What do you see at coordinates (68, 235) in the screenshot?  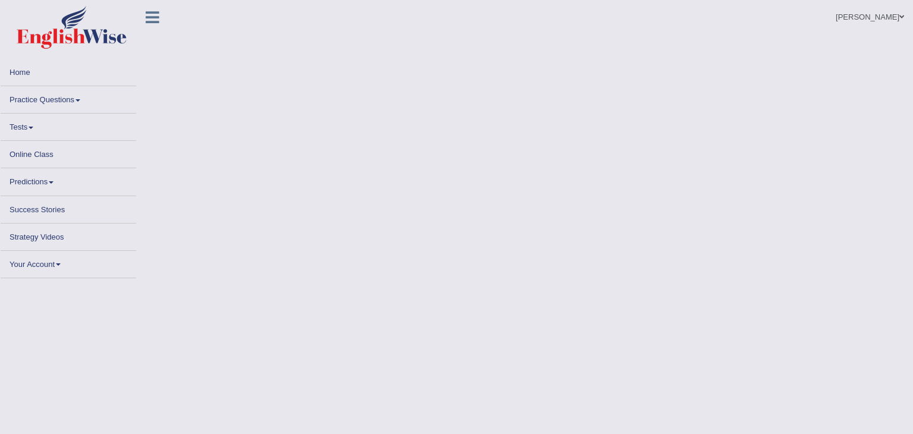 I see `a: Strategy Videos` at bounding box center [68, 235].